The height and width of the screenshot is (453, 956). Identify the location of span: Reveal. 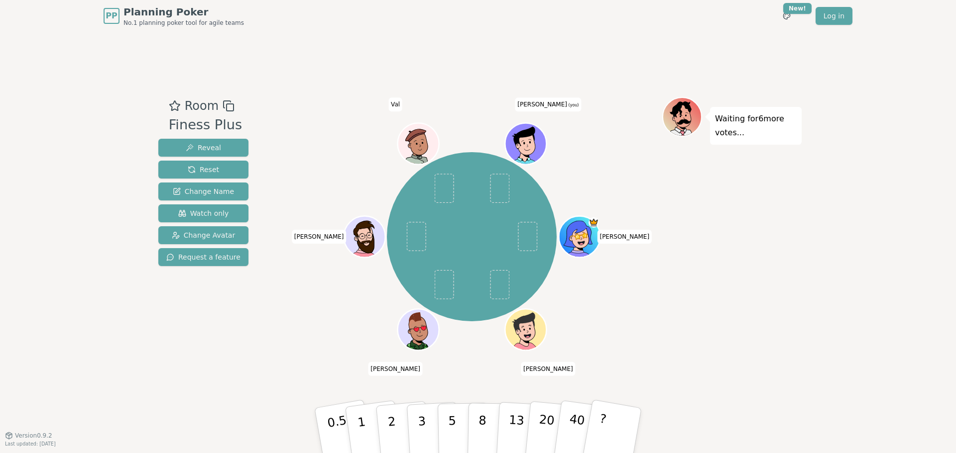
(203, 148).